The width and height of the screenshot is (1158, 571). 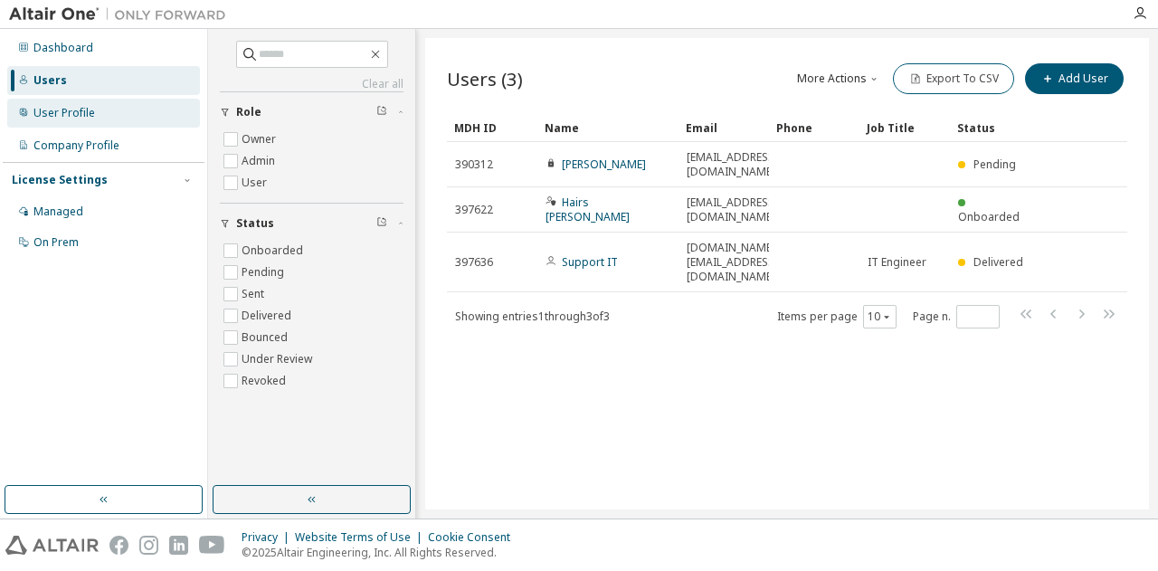 I want to click on img: instagram.svg, so click(x=148, y=544).